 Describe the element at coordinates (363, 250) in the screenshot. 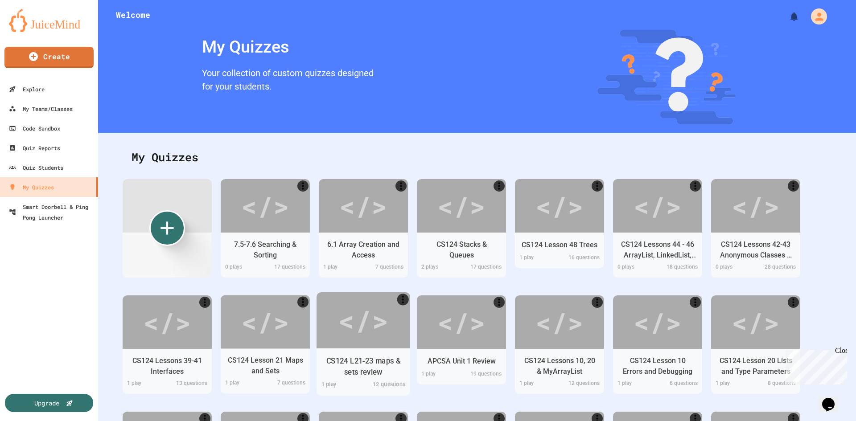

I see `div: 6.1 Array Creation and Access` at that location.